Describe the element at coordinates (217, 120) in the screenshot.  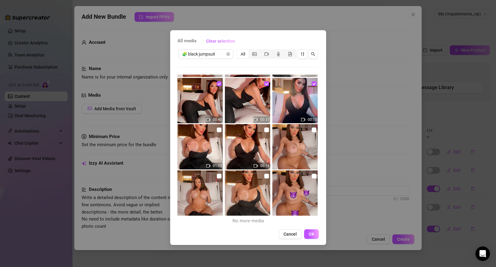
I see `span: 00:40` at that location.